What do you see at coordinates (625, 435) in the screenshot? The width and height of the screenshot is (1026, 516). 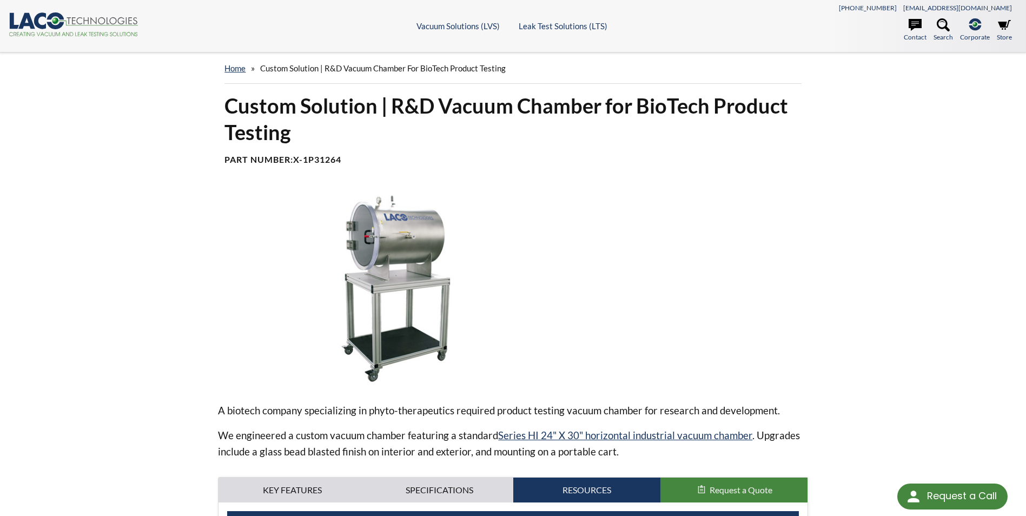 I see `a: Series HI 24" X 30" horizontal industrial vacuum chamber` at bounding box center [625, 435].